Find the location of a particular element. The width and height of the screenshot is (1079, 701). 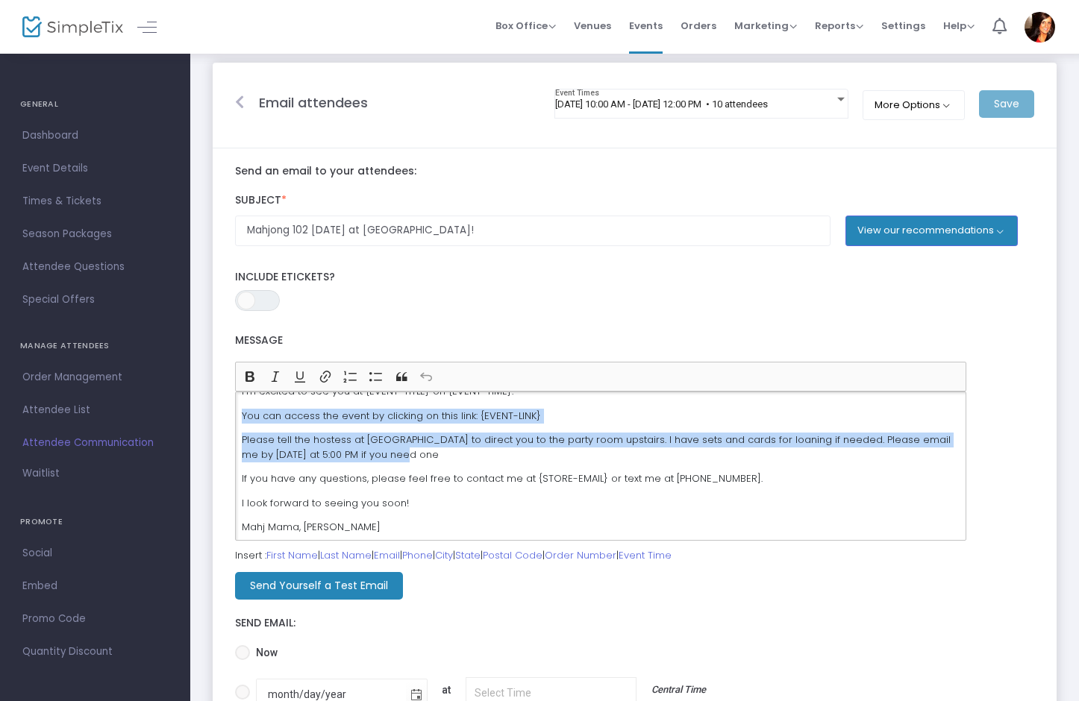

span: Venues is located at coordinates (592, 25).